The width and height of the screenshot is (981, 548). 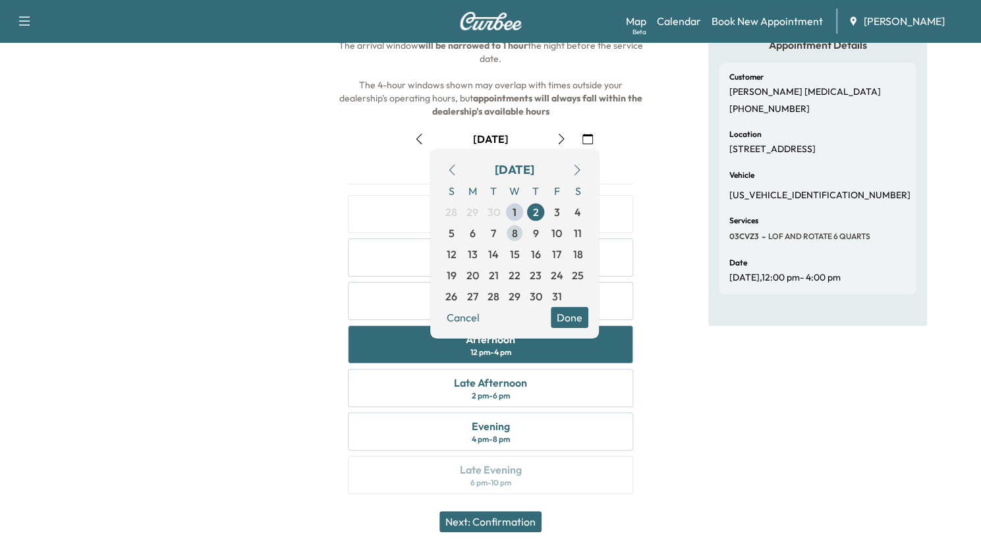 What do you see at coordinates (490, 396) in the screenshot?
I see `div: 2 pm - 6 pm` at bounding box center [490, 396].